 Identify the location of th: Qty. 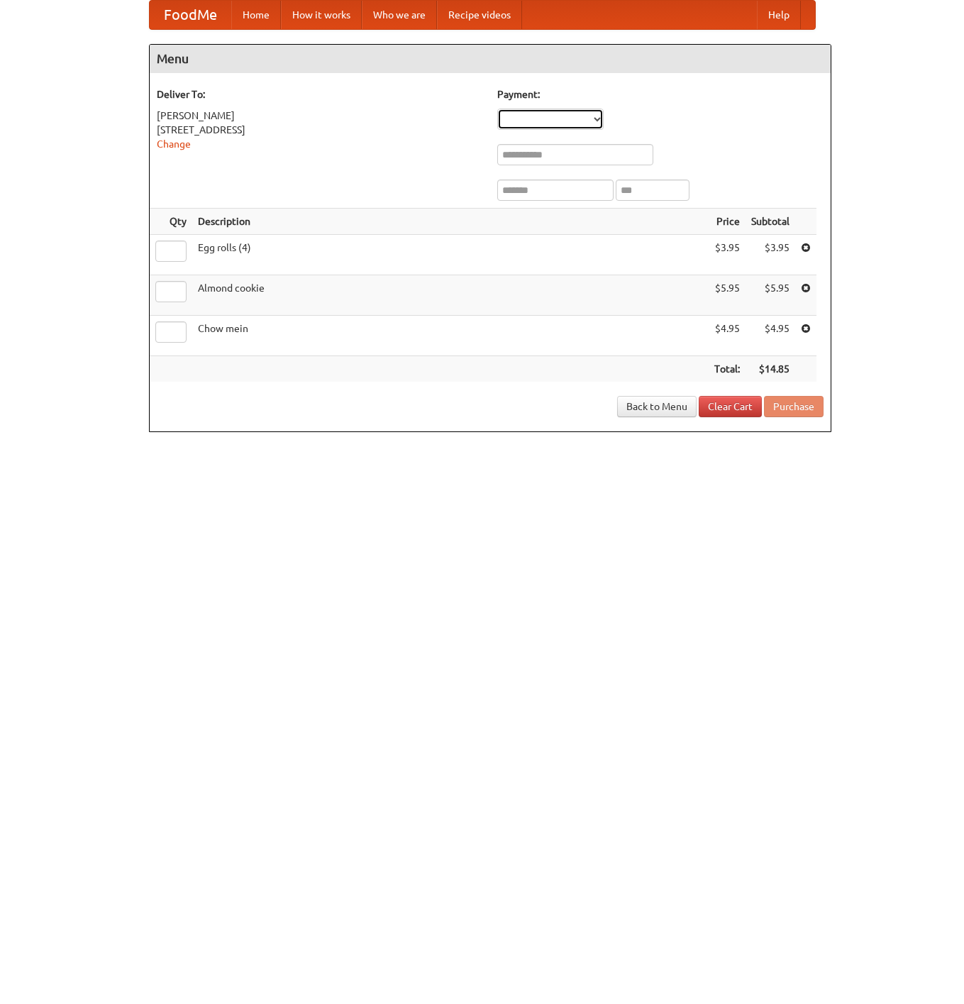
(171, 221).